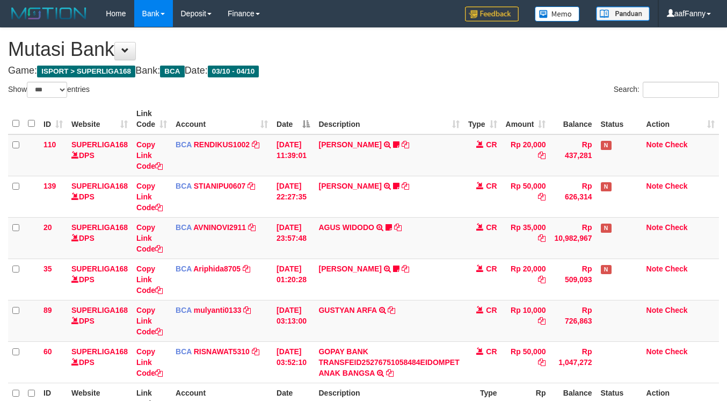 The image size is (727, 401). Describe the element at coordinates (667, 90) in the screenshot. I see `label: Search:` at that location.